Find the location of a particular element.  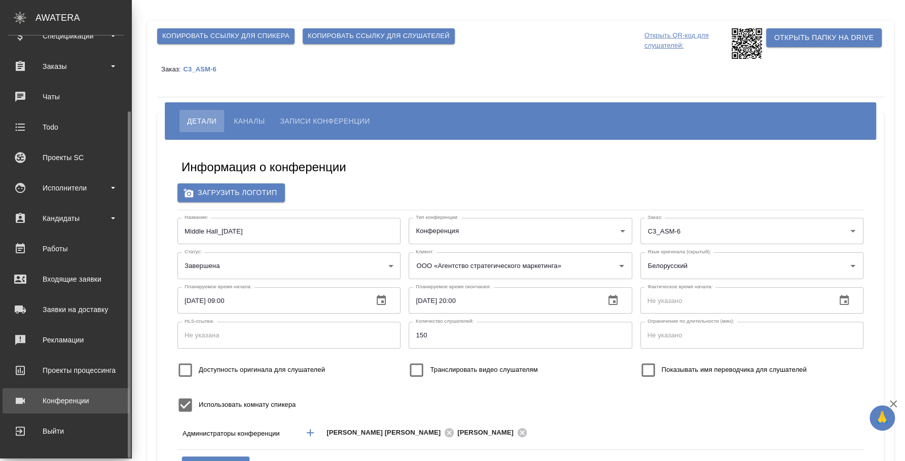

a: Todo is located at coordinates (66, 127).